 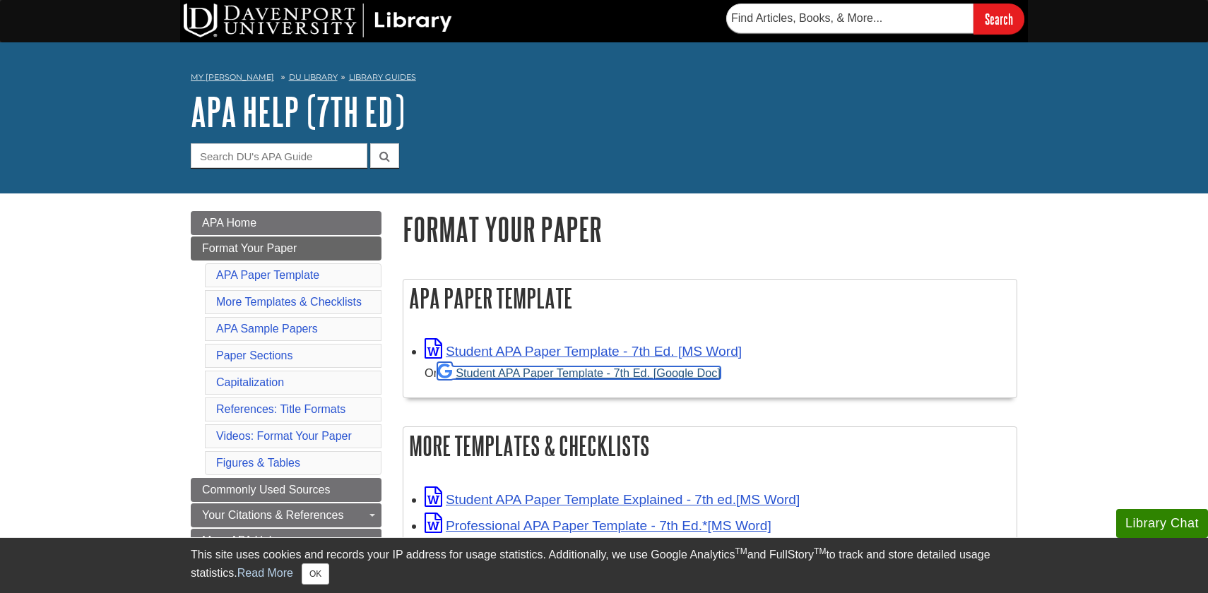 I want to click on a: Figures & Tables, so click(x=258, y=463).